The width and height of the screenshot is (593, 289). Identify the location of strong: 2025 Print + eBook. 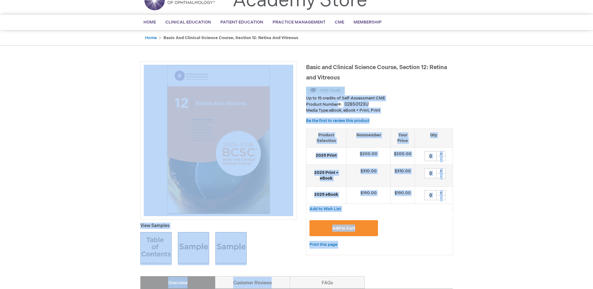
(327, 175).